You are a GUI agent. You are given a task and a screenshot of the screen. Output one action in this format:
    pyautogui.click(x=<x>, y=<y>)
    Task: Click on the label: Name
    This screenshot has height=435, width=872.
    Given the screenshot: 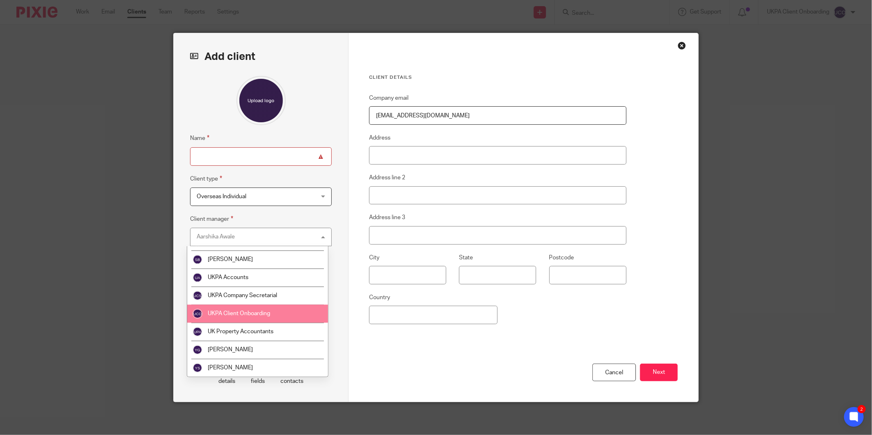 What is the action you would take?
    pyautogui.click(x=199, y=138)
    